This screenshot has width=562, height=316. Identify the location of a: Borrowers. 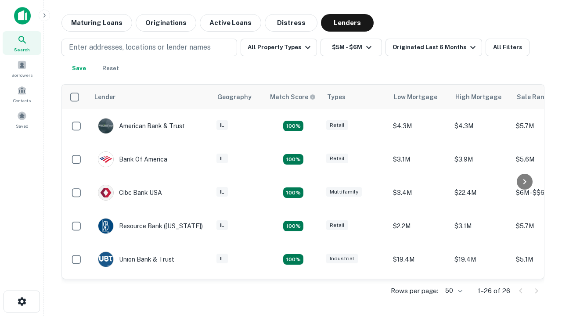
(22, 68).